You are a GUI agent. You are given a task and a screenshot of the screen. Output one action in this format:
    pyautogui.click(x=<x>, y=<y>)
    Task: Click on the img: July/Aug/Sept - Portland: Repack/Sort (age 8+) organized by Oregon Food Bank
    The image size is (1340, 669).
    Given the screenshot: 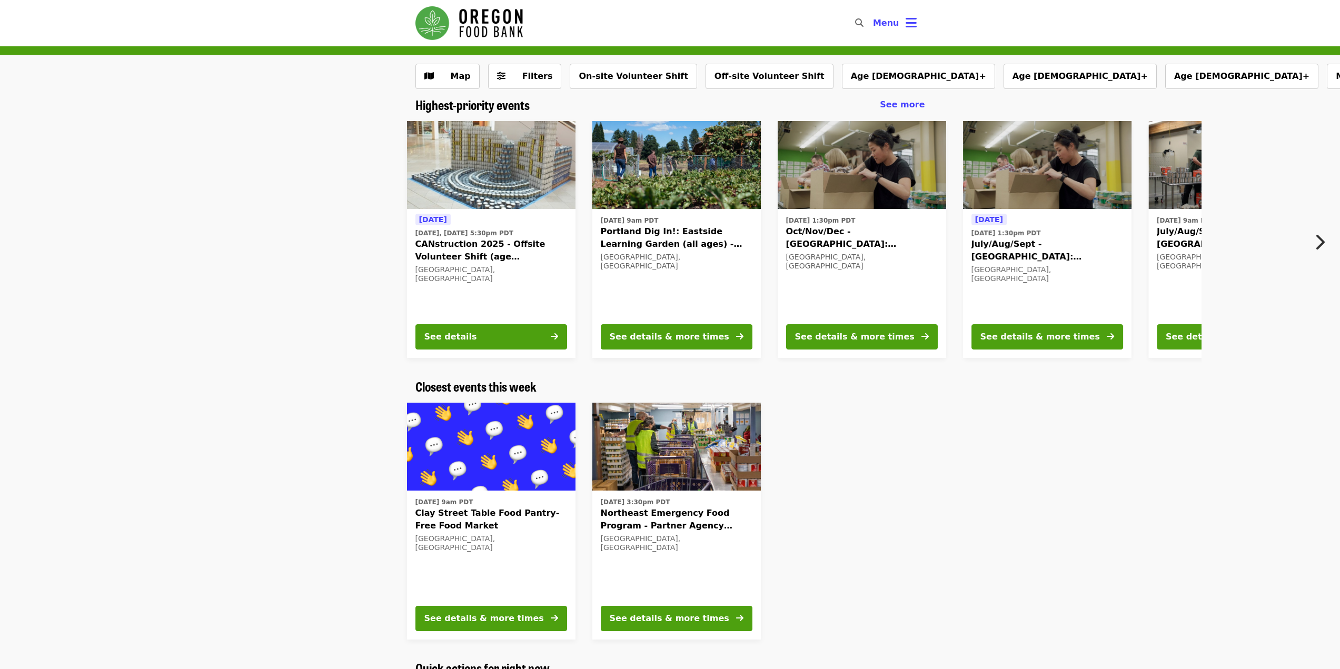 What is the action you would take?
    pyautogui.click(x=1047, y=165)
    